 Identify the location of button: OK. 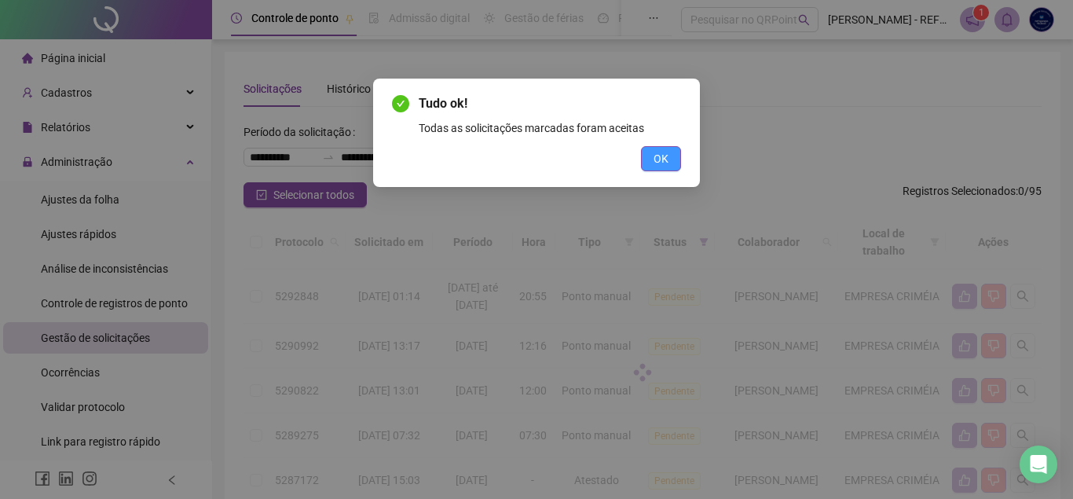
(660, 159).